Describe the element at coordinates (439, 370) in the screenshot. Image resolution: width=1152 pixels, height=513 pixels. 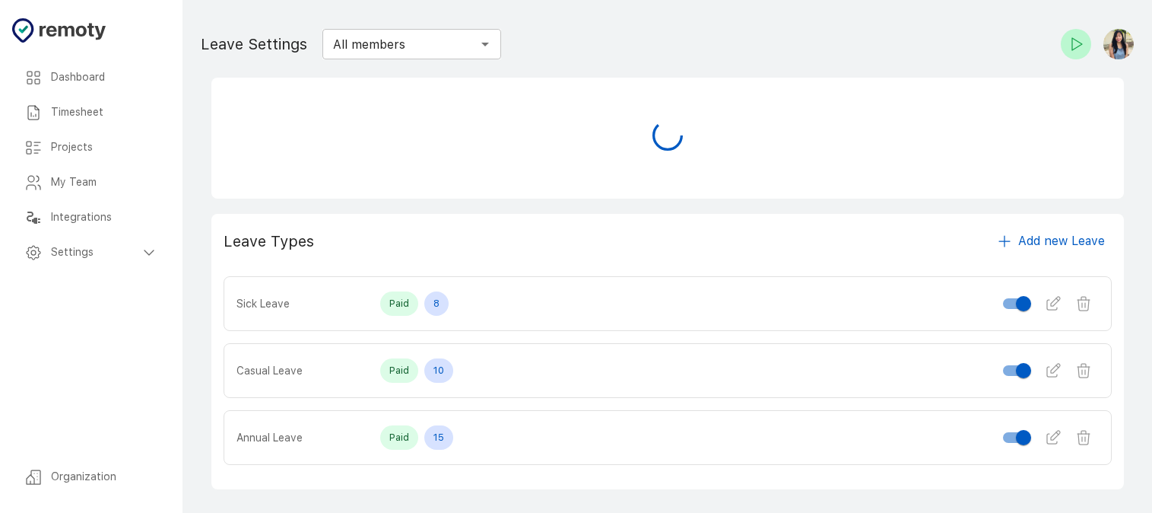
I see `span: 10` at that location.